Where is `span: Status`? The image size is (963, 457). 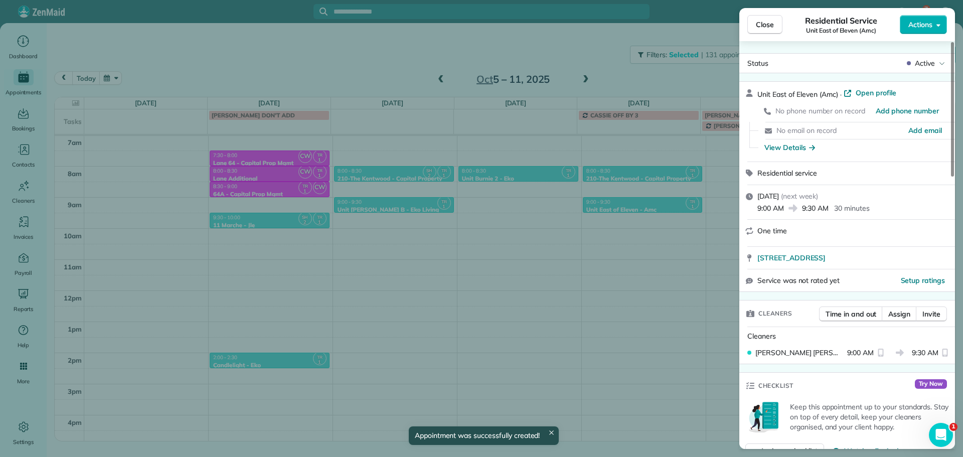
span: Status is located at coordinates (758, 63).